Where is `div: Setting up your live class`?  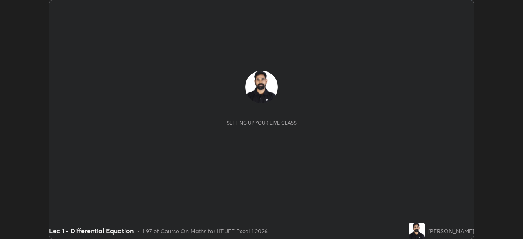 div: Setting up your live class is located at coordinates (262, 123).